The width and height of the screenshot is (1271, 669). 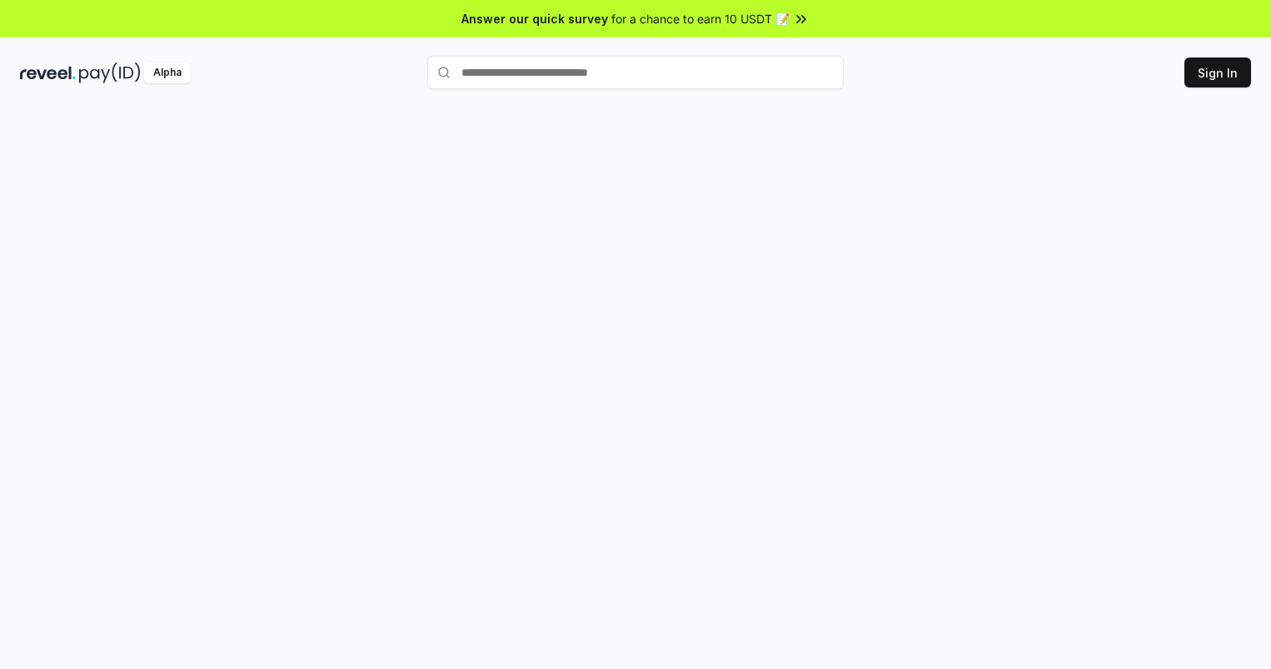 What do you see at coordinates (110, 72) in the screenshot?
I see `img: pay_id` at bounding box center [110, 72].